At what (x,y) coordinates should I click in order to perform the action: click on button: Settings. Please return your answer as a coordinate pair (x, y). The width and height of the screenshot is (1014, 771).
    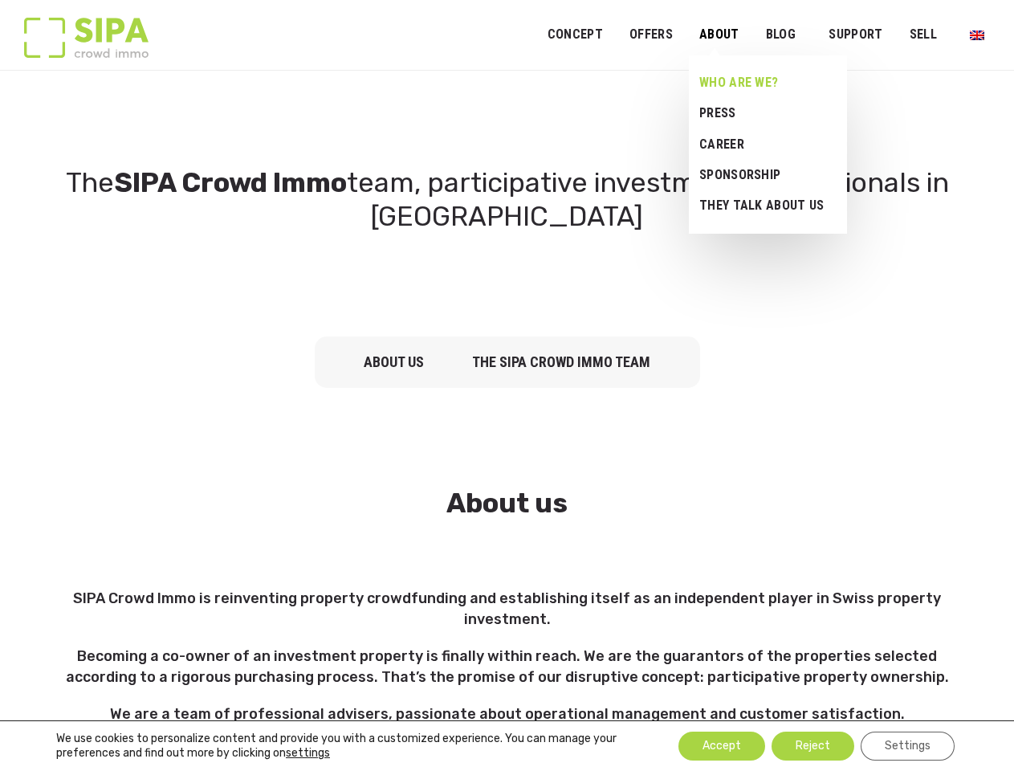
    Looking at the image, I should click on (907, 746).